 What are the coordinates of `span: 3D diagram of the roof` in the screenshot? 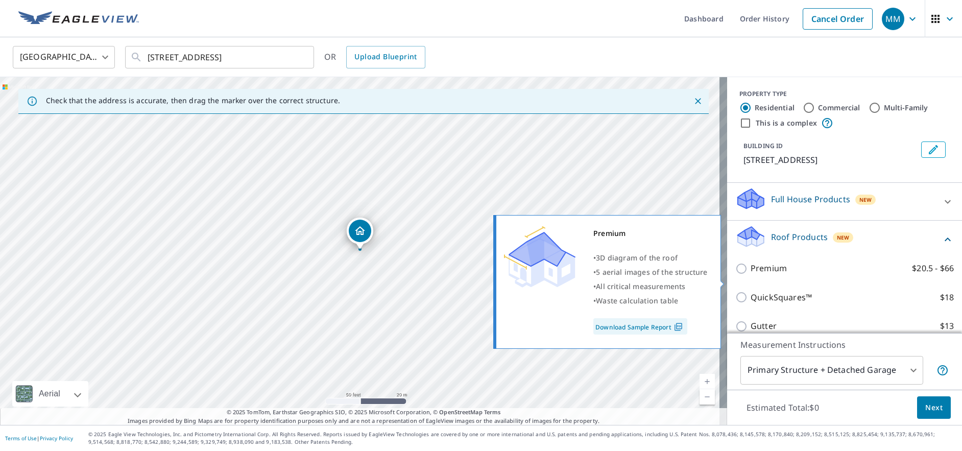 It's located at (636, 257).